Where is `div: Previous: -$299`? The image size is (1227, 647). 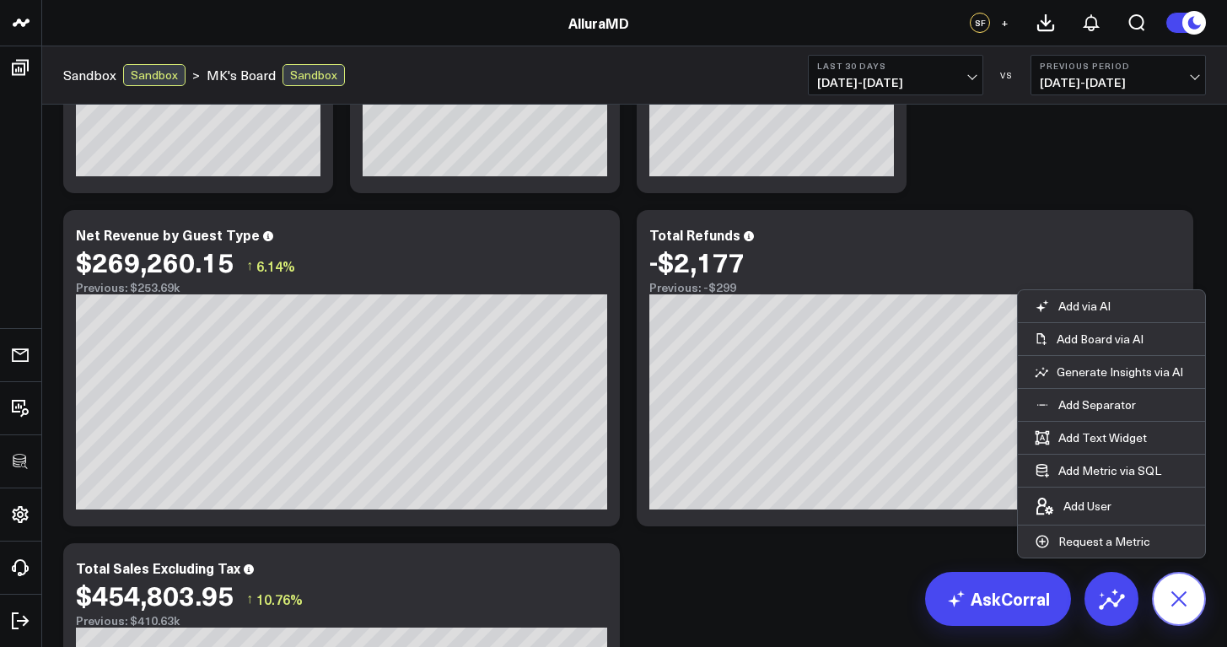
div: Previous: -$299 is located at coordinates (915, 288).